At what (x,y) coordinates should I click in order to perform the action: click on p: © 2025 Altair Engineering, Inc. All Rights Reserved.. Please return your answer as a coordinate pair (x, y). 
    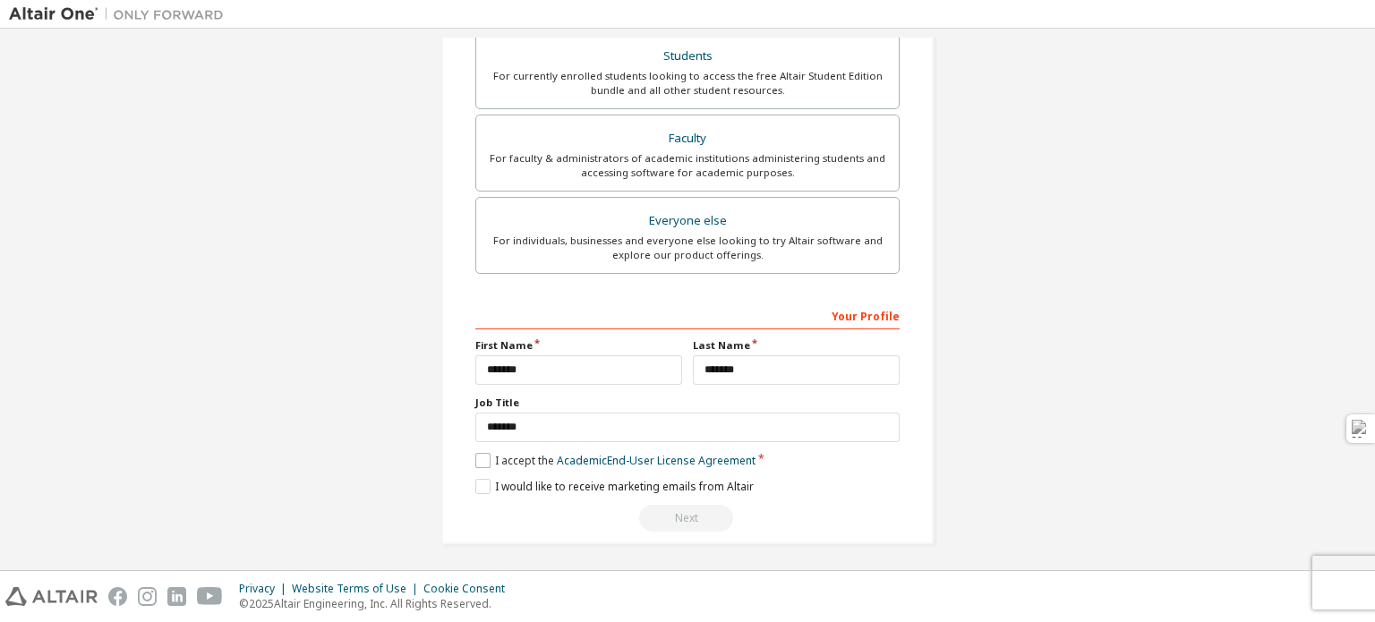
    Looking at the image, I should click on (377, 604).